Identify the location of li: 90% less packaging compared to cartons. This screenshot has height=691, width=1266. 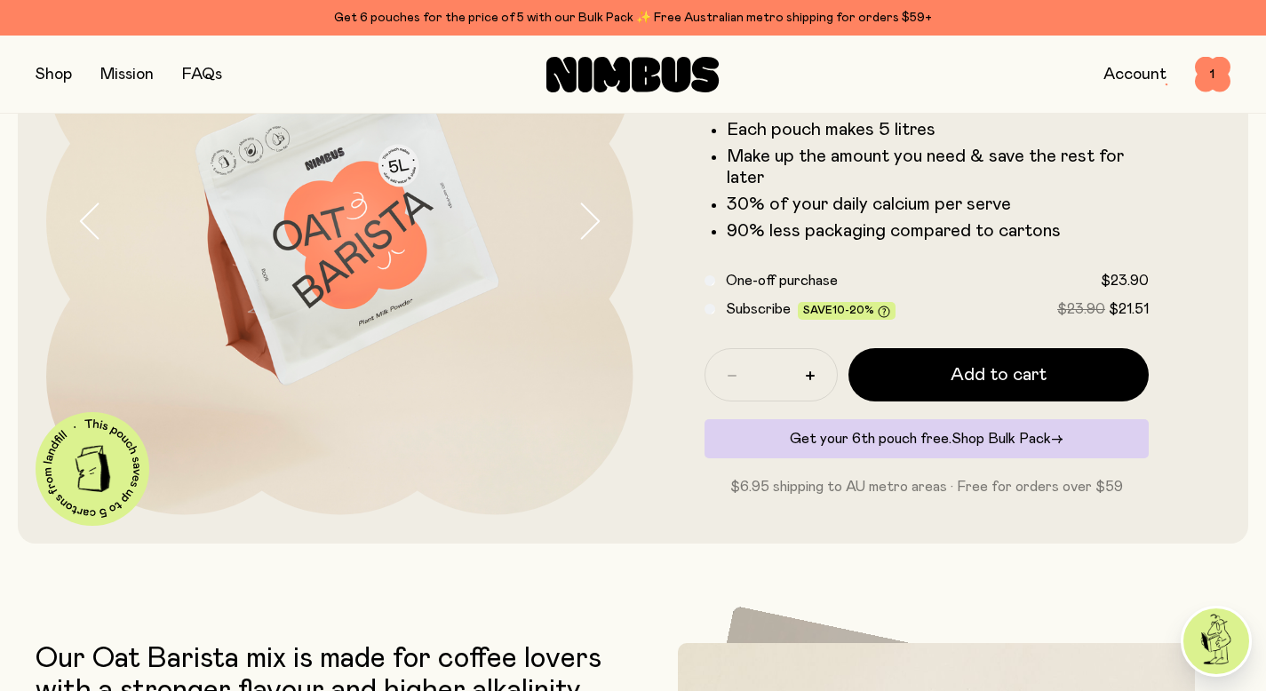
(938, 231).